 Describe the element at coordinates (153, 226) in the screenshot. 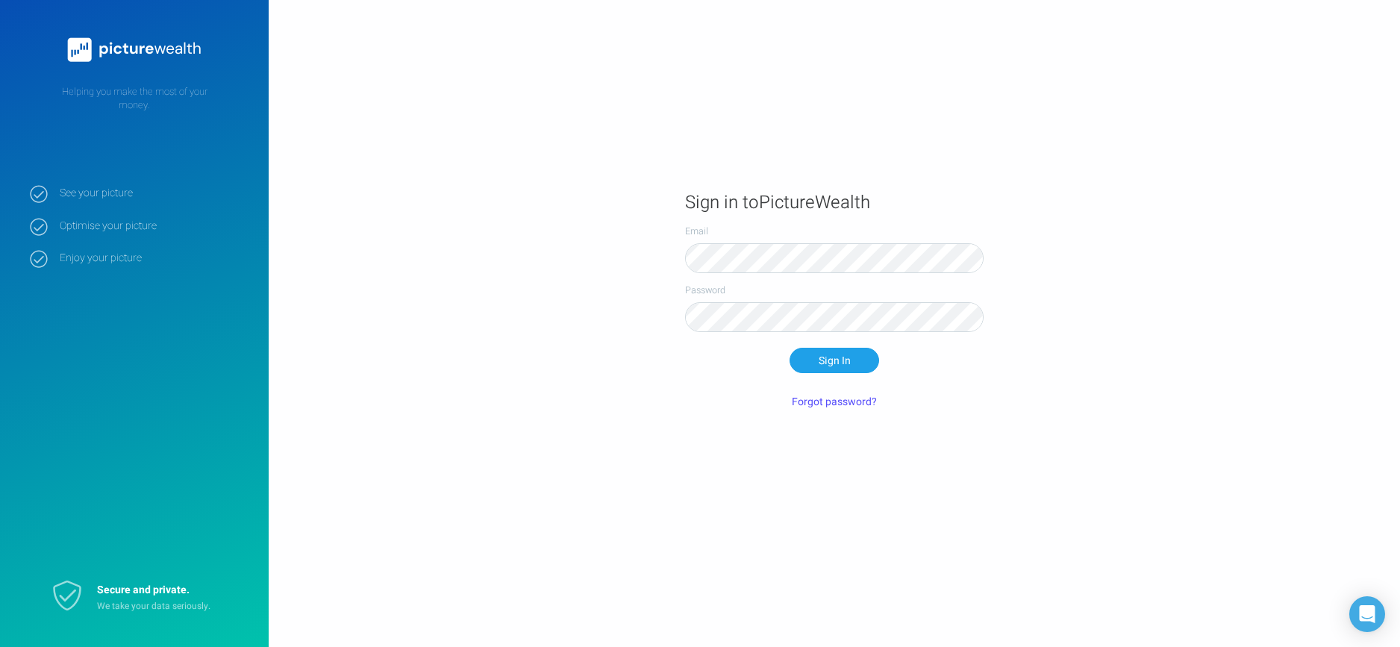

I see `strong: Optimise your picture` at that location.